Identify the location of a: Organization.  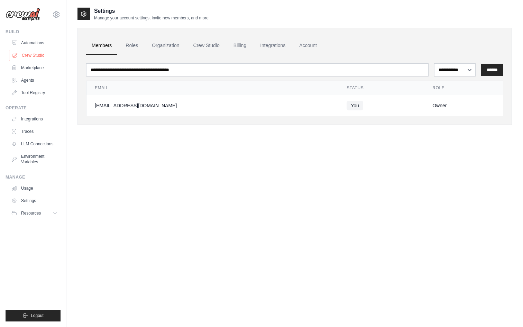
(165, 46).